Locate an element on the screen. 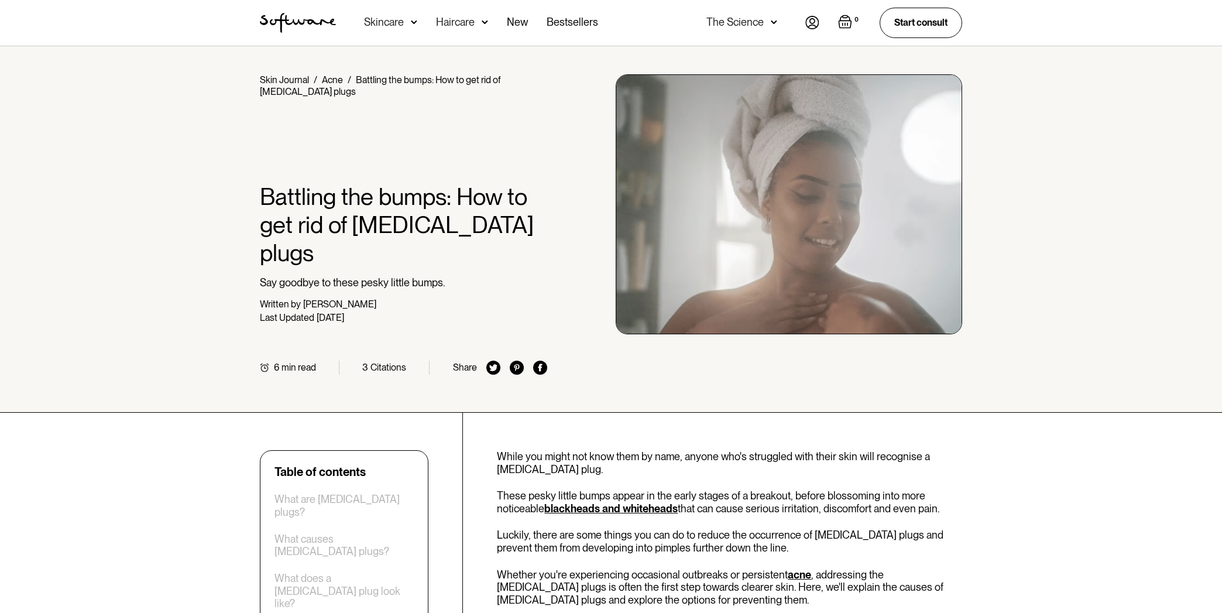 The width and height of the screenshot is (1222, 613). div: The Science is located at coordinates (735, 22).